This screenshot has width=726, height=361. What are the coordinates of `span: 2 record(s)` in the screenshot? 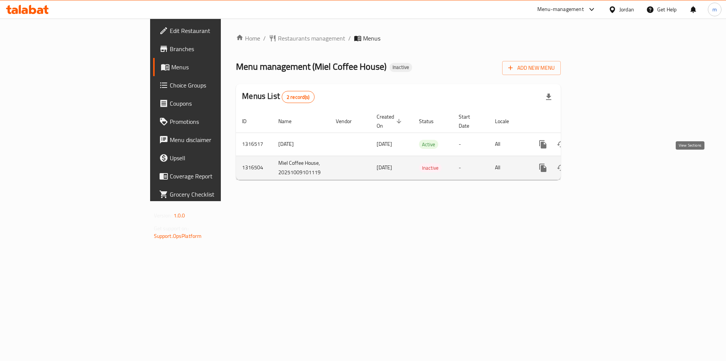 It's located at (298, 97).